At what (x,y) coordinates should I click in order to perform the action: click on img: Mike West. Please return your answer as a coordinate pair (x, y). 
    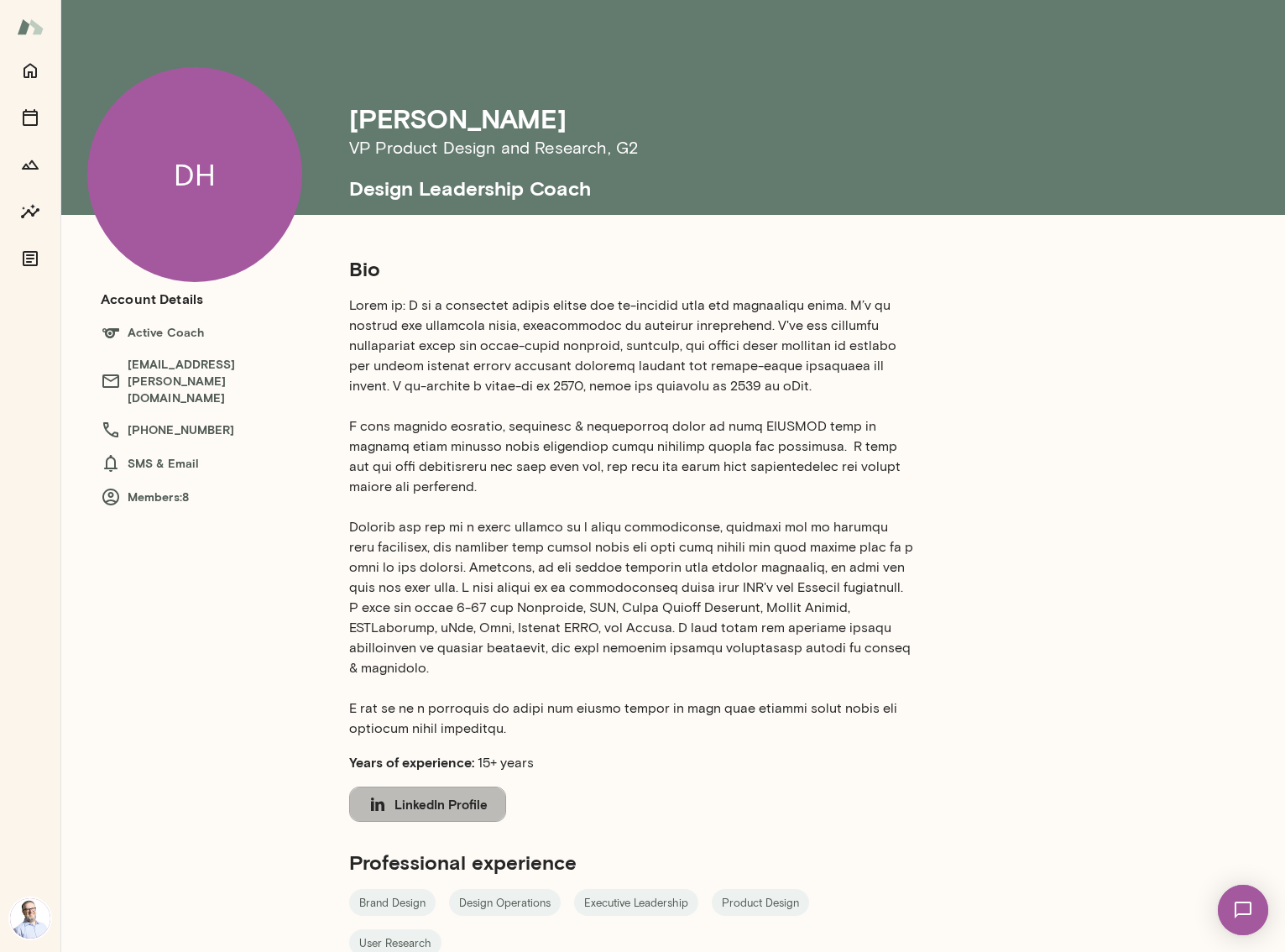
    Looking at the image, I should click on (30, 918).